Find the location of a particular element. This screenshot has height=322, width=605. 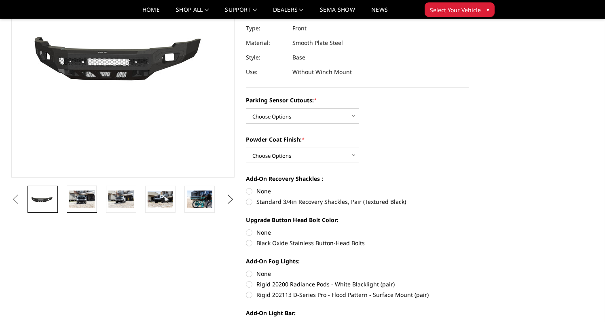

dt: Use: is located at coordinates (266, 72).